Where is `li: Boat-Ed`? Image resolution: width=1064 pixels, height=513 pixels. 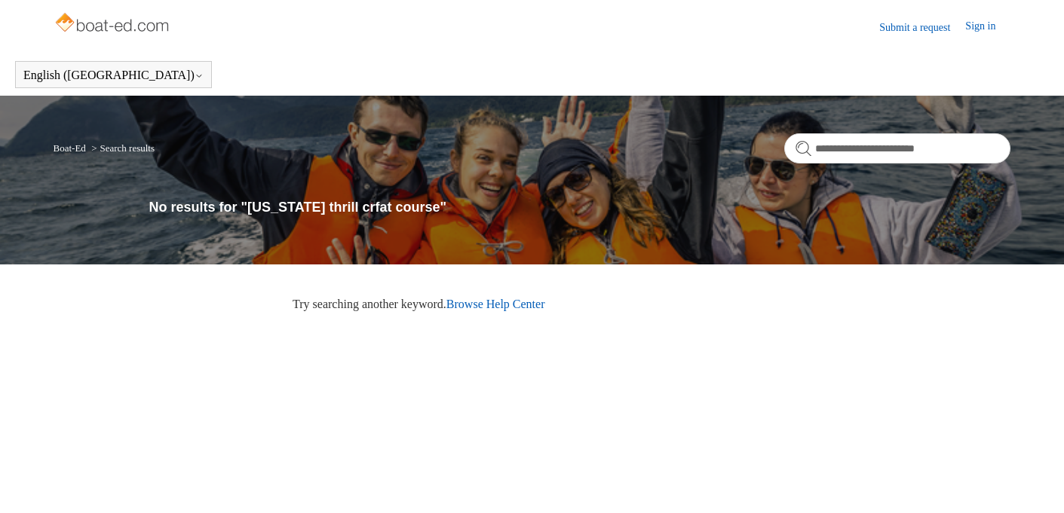
li: Boat-Ed is located at coordinates (71, 148).